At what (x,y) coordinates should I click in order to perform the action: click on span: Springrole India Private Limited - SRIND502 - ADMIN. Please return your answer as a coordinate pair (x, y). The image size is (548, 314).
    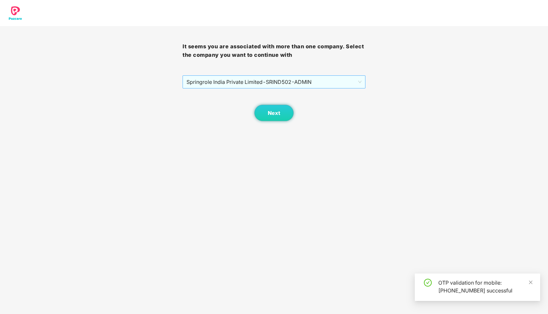
    Looking at the image, I should click on (274, 82).